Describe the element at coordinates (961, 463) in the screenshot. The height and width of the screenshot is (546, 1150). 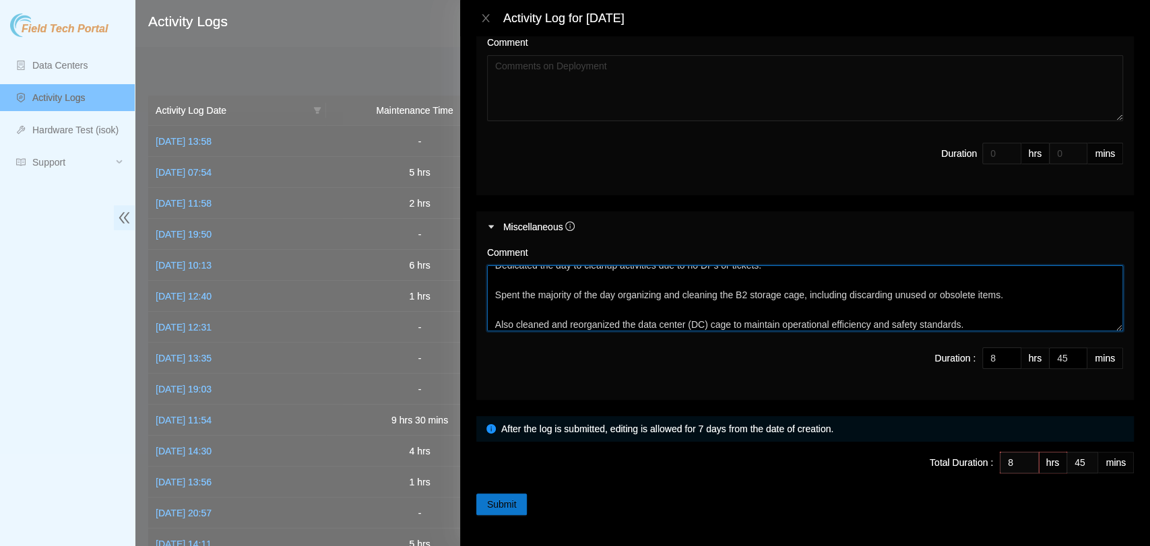
I see `div: Total Duration :` at that location.